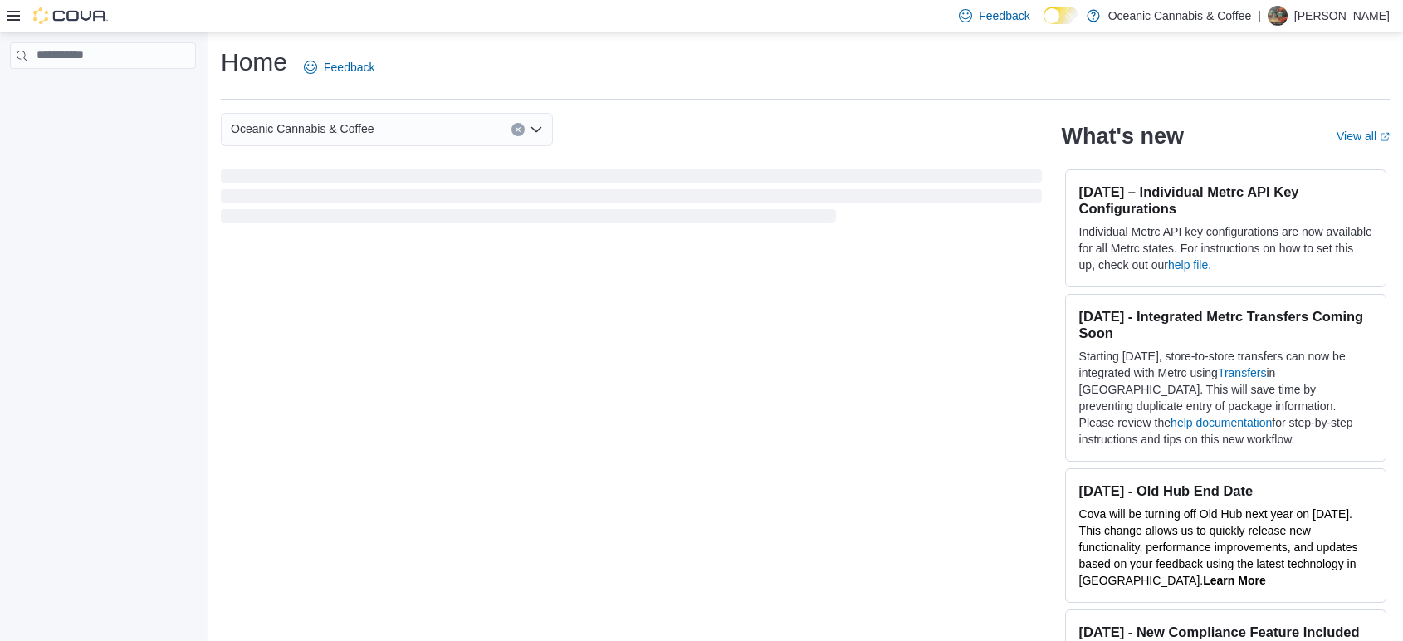 This screenshot has width=1403, height=641. What do you see at coordinates (1061, 15) in the screenshot?
I see `input: Dark Mode` at bounding box center [1061, 15].